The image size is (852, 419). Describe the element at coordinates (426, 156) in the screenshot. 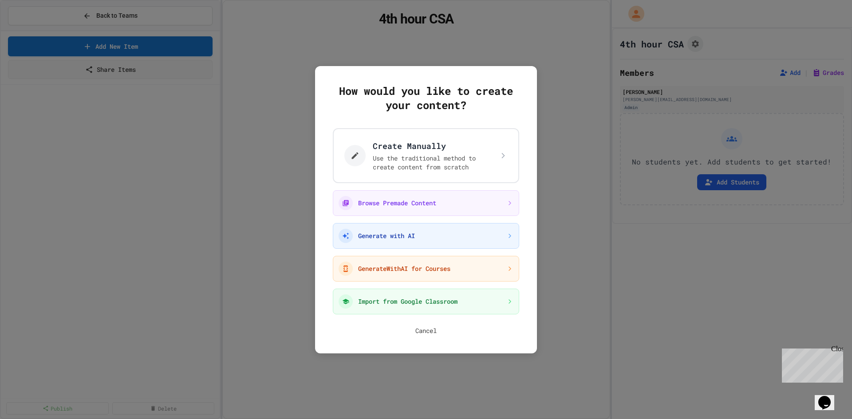

I see `button: Create ManuallyUse the traditional method to create content from scratch` at that location.